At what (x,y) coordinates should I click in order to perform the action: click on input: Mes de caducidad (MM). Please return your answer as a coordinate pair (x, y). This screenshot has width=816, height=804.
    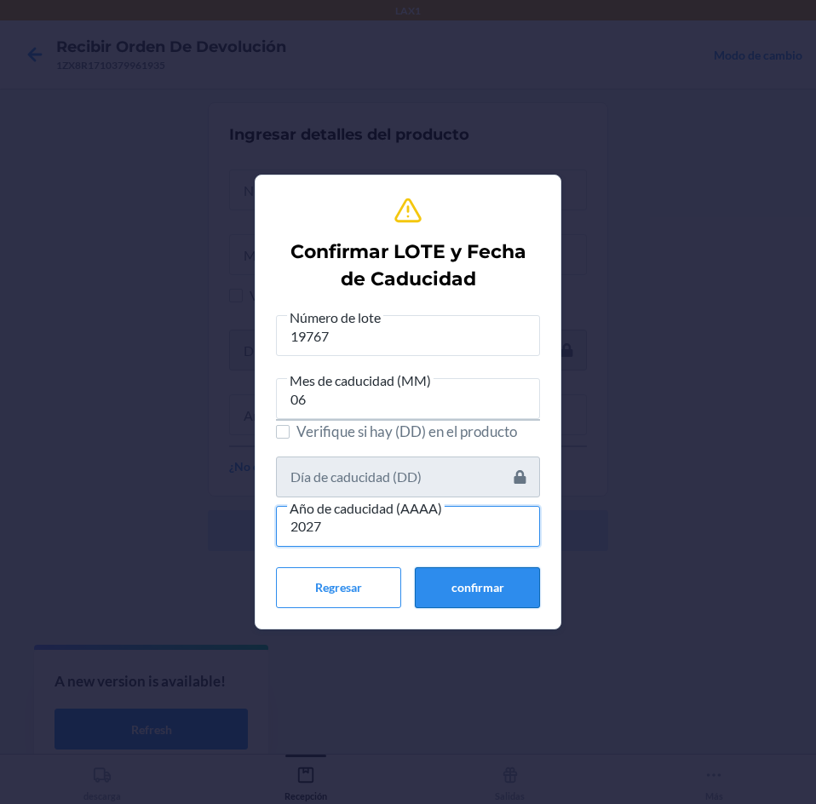
    Looking at the image, I should click on (408, 399).